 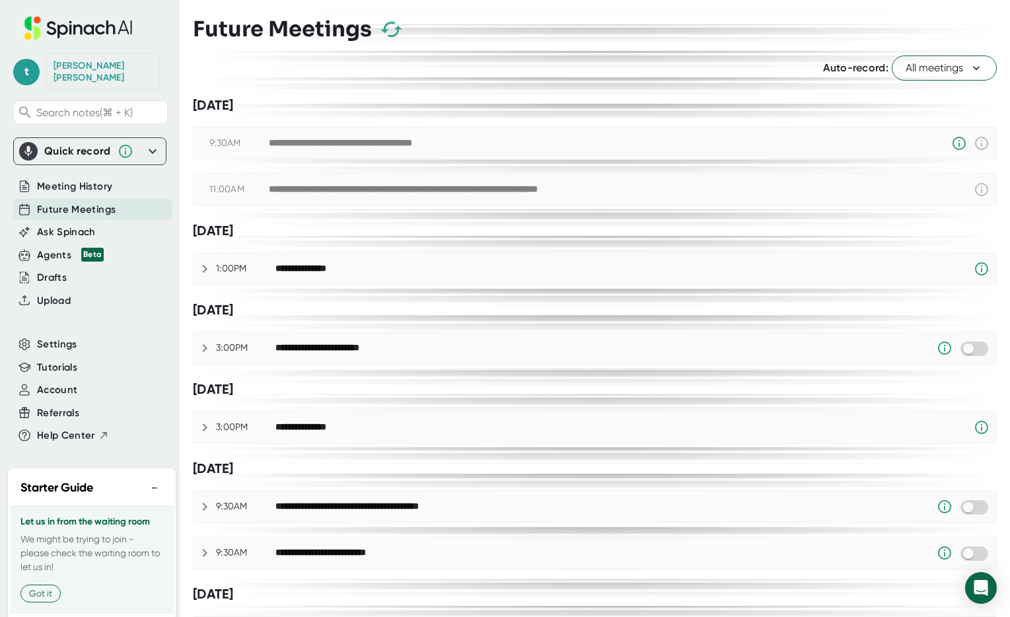 What do you see at coordinates (57, 344) in the screenshot?
I see `button: Settings` at bounding box center [57, 344].